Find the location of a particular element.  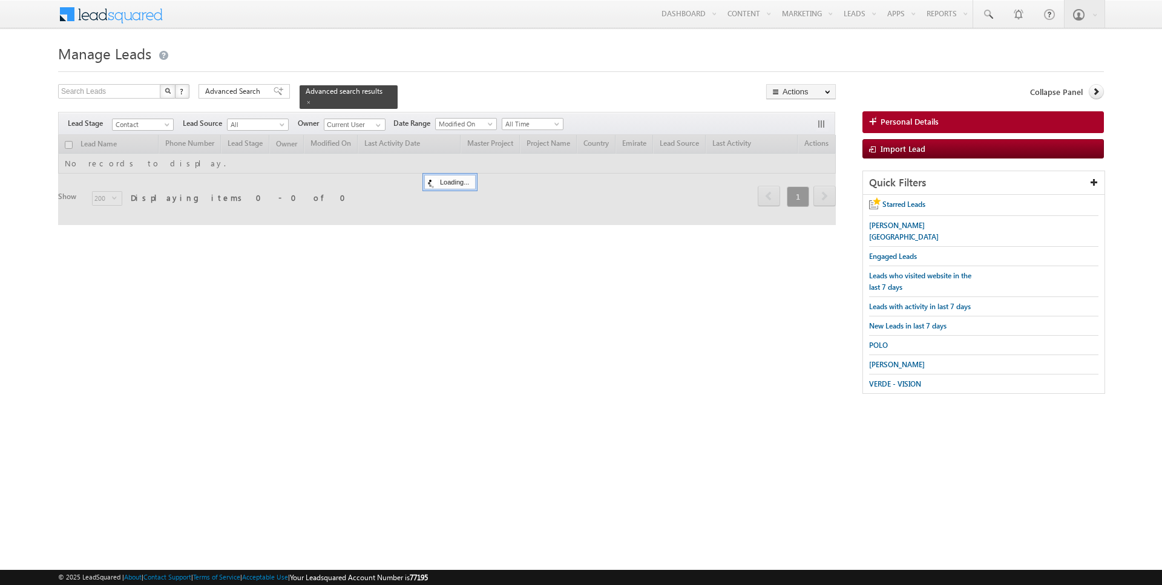

span: Date Range is located at coordinates (414, 123).